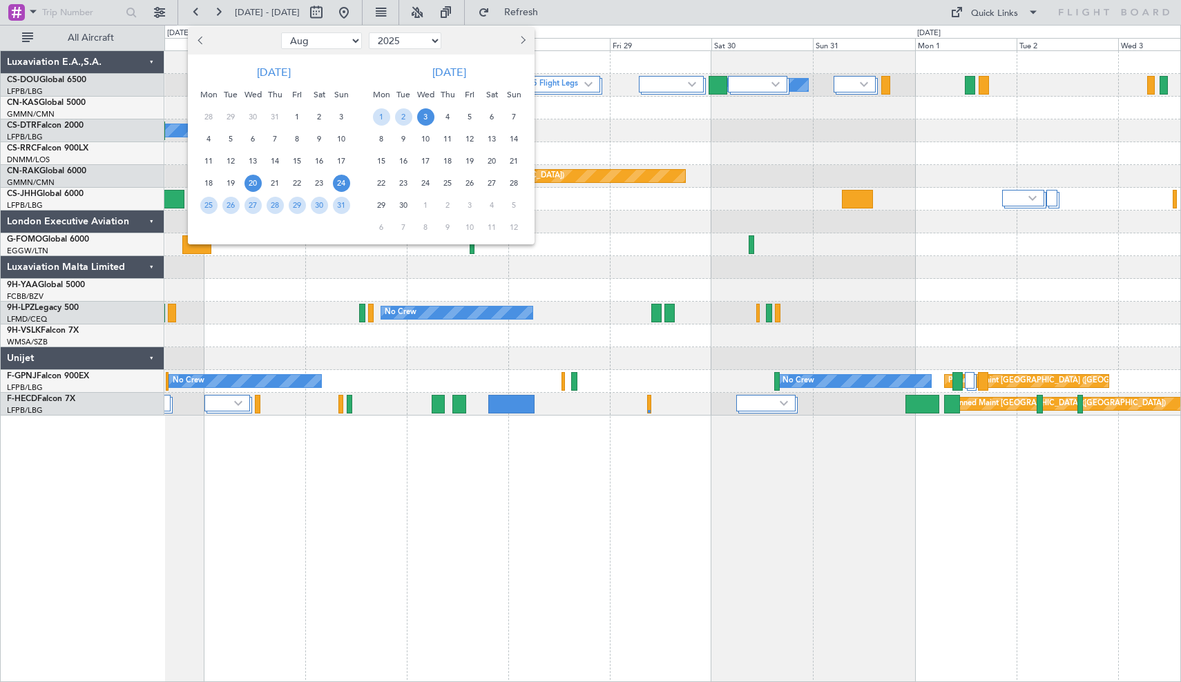  I want to click on div: 7-8-2025, so click(275, 139).